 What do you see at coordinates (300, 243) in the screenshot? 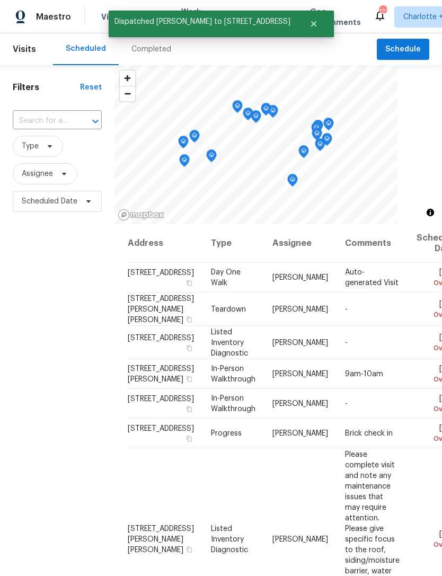
I see `th: Assignee` at bounding box center [300, 243].